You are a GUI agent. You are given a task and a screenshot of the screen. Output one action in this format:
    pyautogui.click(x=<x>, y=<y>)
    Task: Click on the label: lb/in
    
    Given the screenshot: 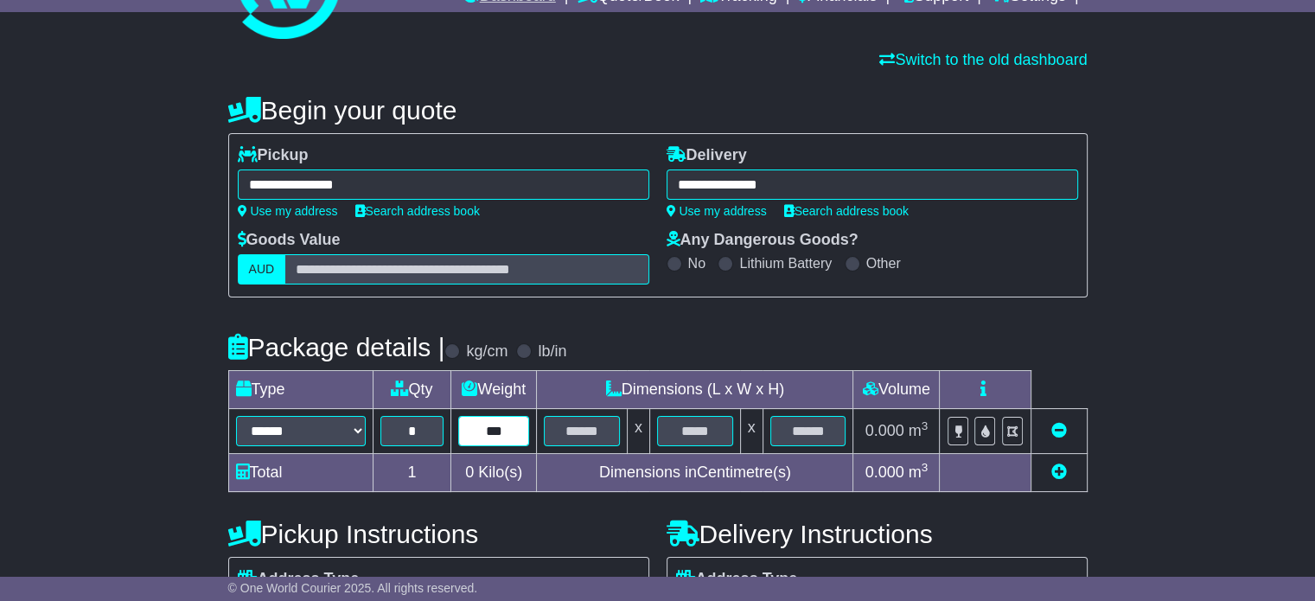 What is the action you would take?
    pyautogui.click(x=552, y=352)
    